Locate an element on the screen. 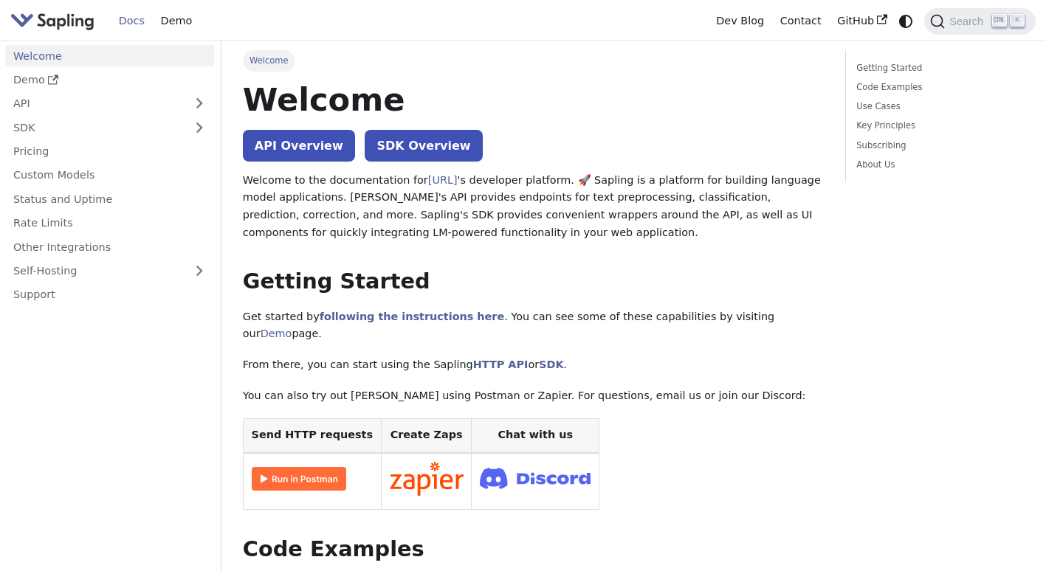 The width and height of the screenshot is (1046, 571). th: Chat with us is located at coordinates (535, 435).